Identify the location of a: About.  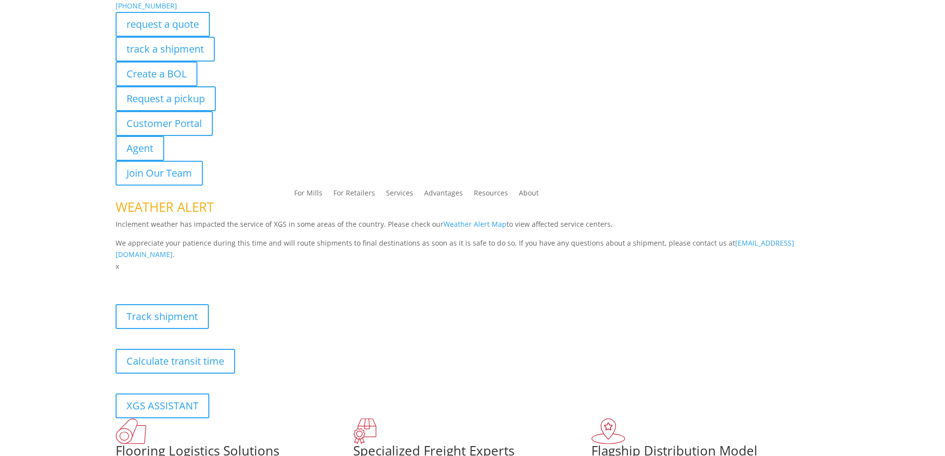
(529, 195).